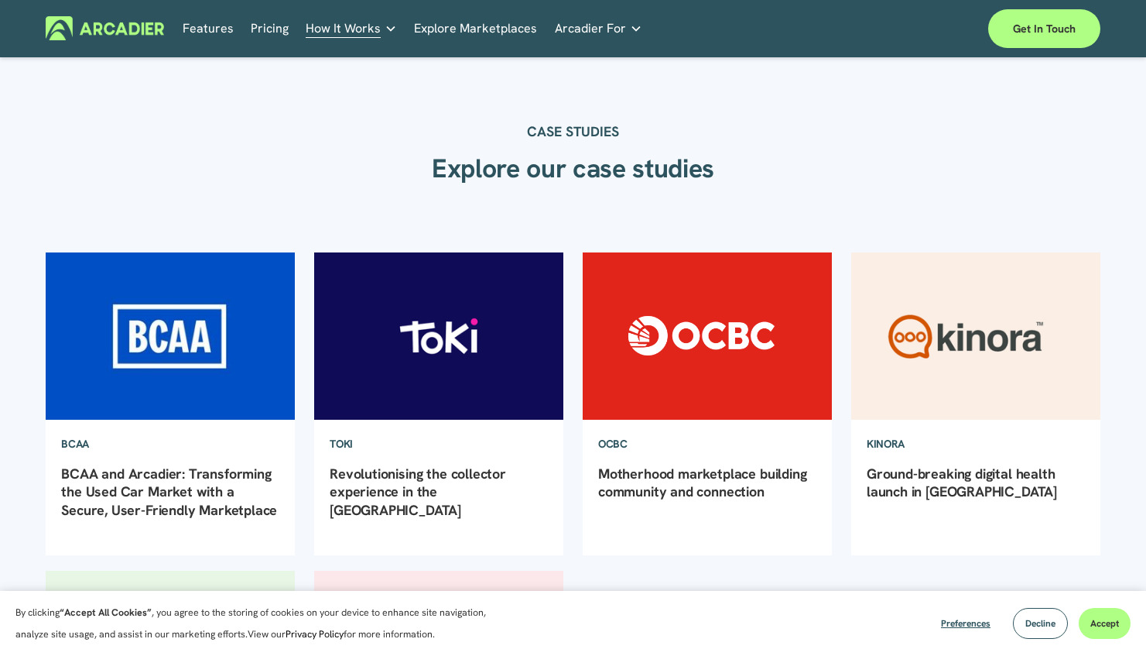 The image size is (1146, 656). I want to click on a: Motherhood marketplace building community and connection, so click(702, 482).